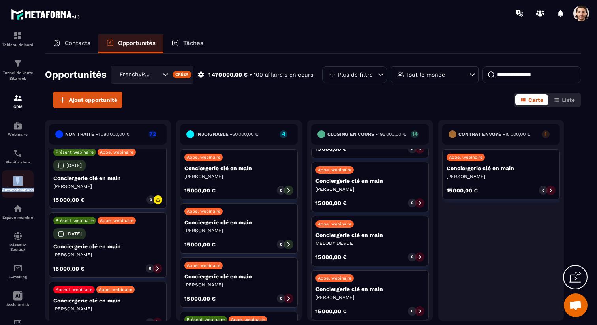 The width and height of the screenshot is (597, 325). I want to click on p: 14, so click(414, 134).